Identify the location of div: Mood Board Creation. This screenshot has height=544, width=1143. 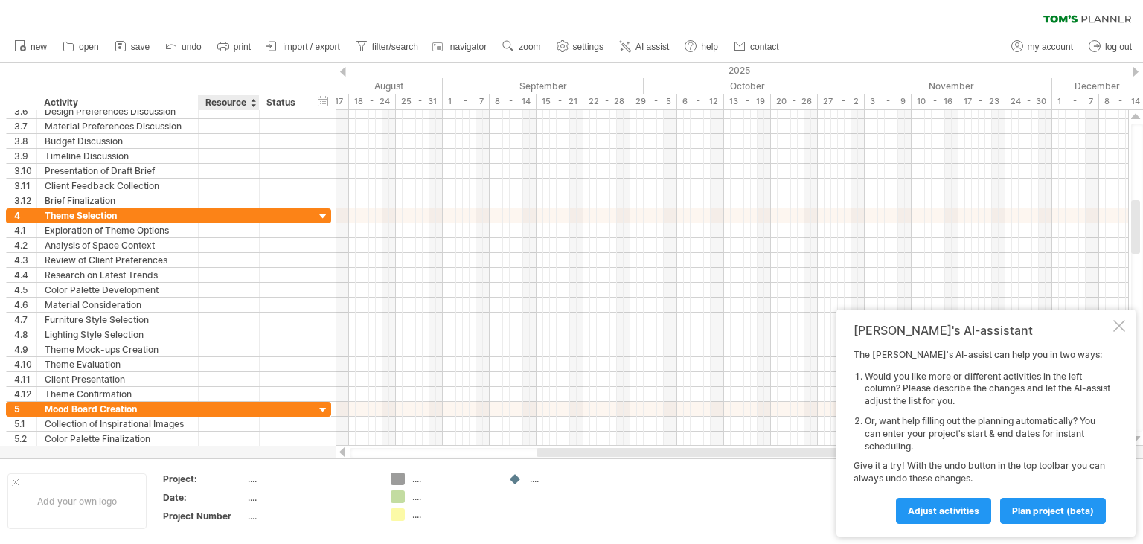
(118, 409).